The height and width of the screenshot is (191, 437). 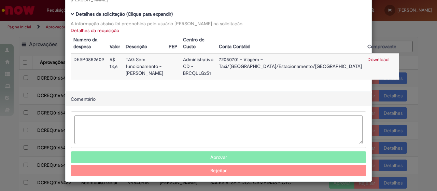 What do you see at coordinates (89, 43) in the screenshot?
I see `th: Numero da despesa` at bounding box center [89, 43].